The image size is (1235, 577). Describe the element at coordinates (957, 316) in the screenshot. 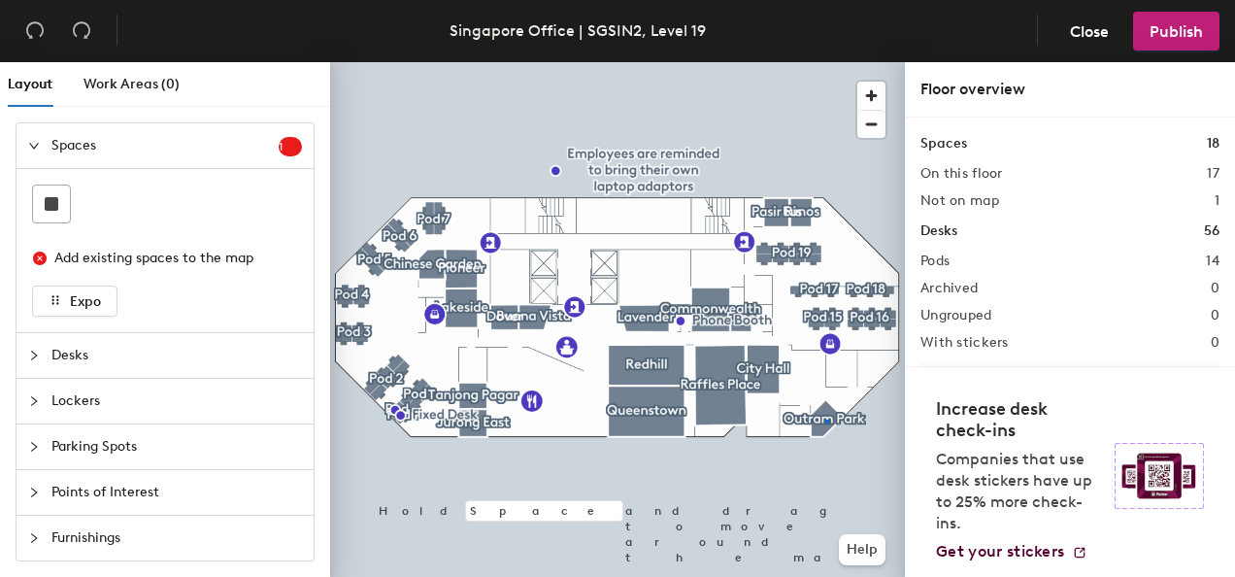

I see `h2: Ungrouped` at that location.